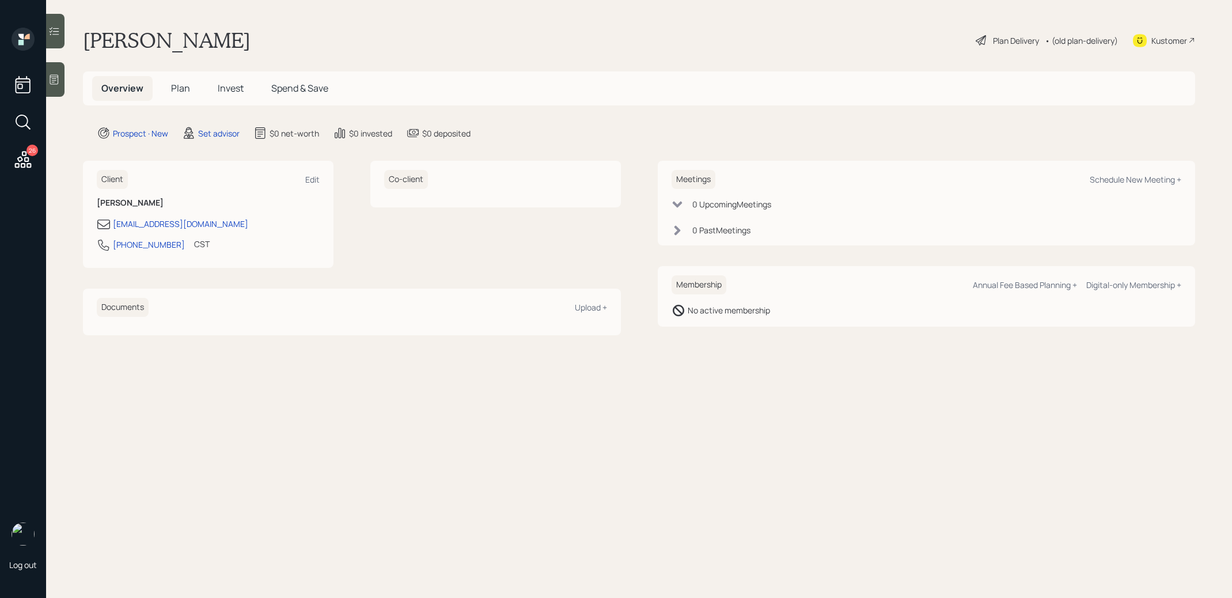 This screenshot has width=1232, height=598. Describe the element at coordinates (312, 179) in the screenshot. I see `div: Edit` at that location.